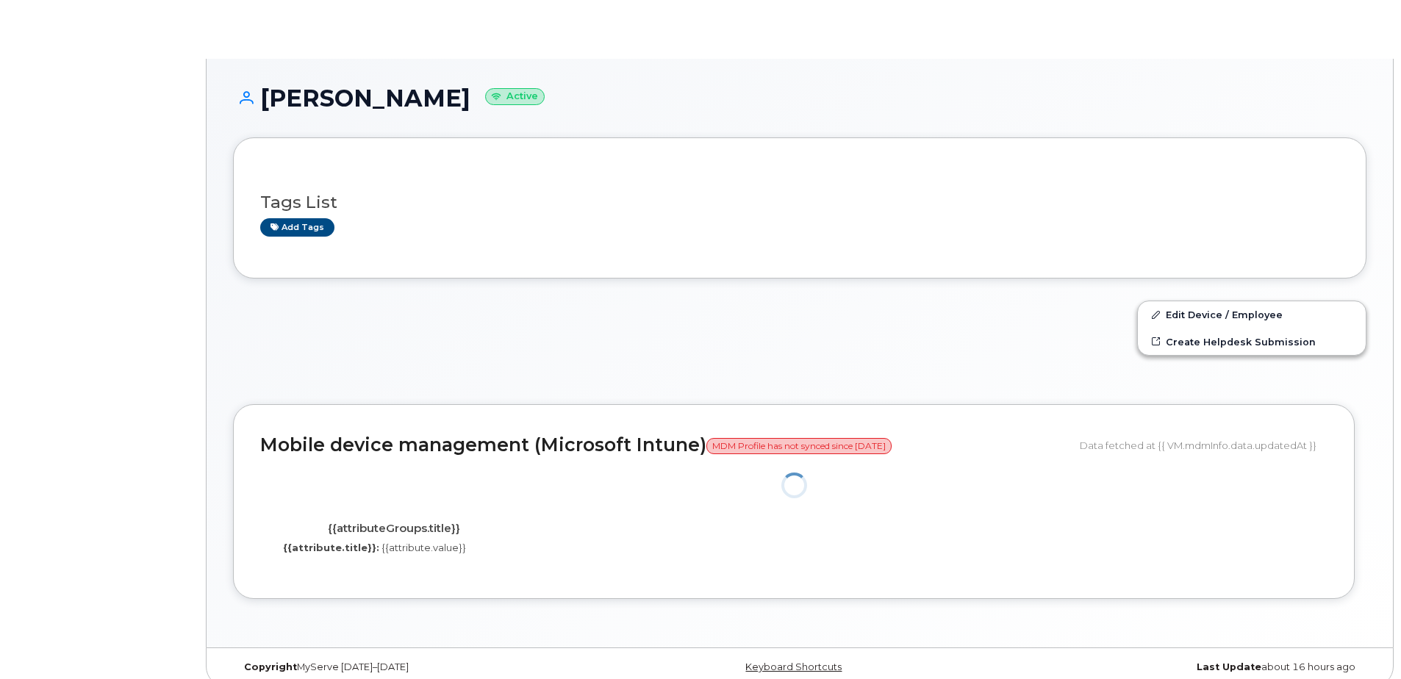 The height and width of the screenshot is (679, 1401). I want to click on h4: {{attributeGroups.title}}, so click(393, 529).